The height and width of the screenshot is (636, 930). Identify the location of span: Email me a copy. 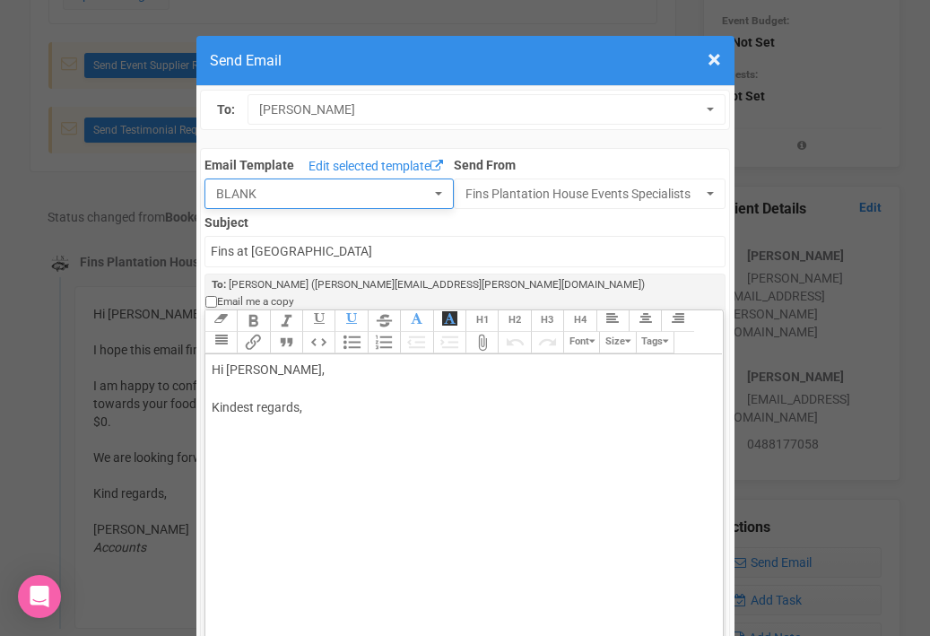
(256, 301).